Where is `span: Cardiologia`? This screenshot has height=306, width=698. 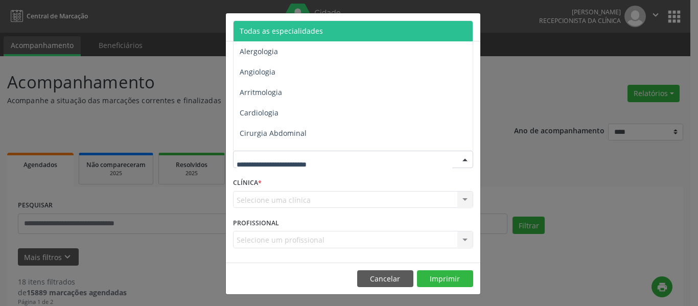 span: Cardiologia is located at coordinates (259, 112).